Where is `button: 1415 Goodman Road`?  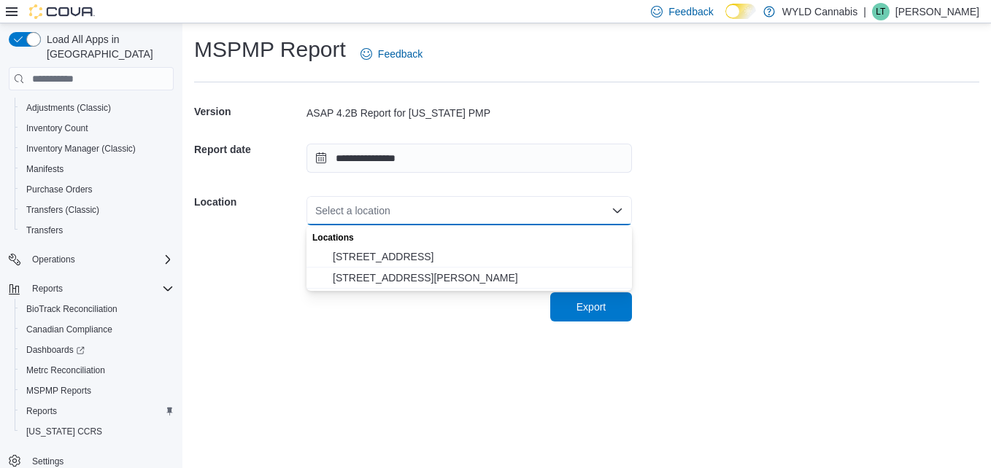
button: 1415 Goodman Road is located at coordinates (469, 278).